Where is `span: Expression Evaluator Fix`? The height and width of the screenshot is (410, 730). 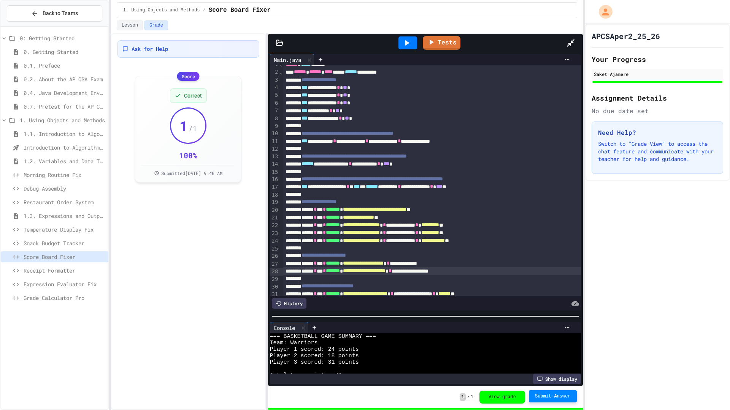
span: Expression Evaluator Fix is located at coordinates (64, 284).